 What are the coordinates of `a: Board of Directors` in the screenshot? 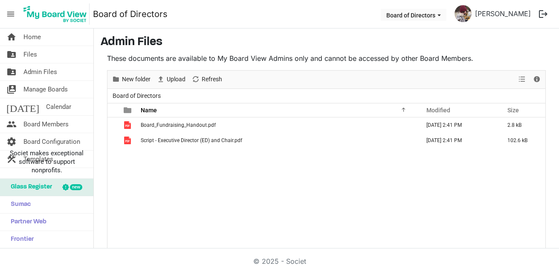 It's located at (130, 14).